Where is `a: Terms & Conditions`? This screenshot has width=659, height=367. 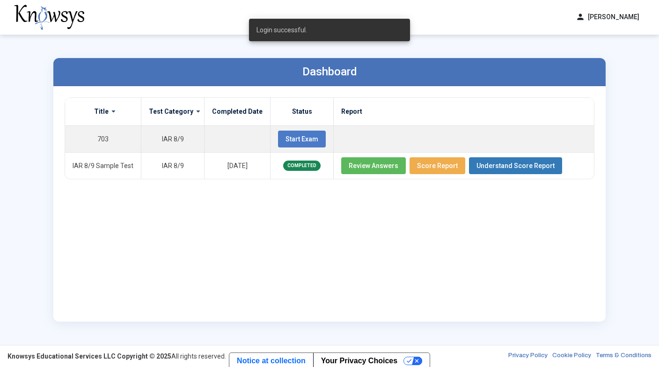
a: Terms & Conditions is located at coordinates (624, 356).